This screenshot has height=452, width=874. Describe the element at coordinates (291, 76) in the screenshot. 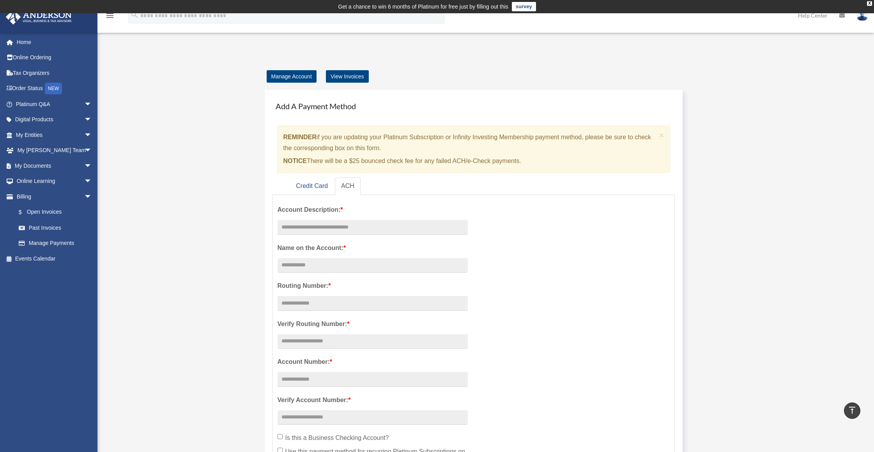

I see `a: Manage Account` at that location.